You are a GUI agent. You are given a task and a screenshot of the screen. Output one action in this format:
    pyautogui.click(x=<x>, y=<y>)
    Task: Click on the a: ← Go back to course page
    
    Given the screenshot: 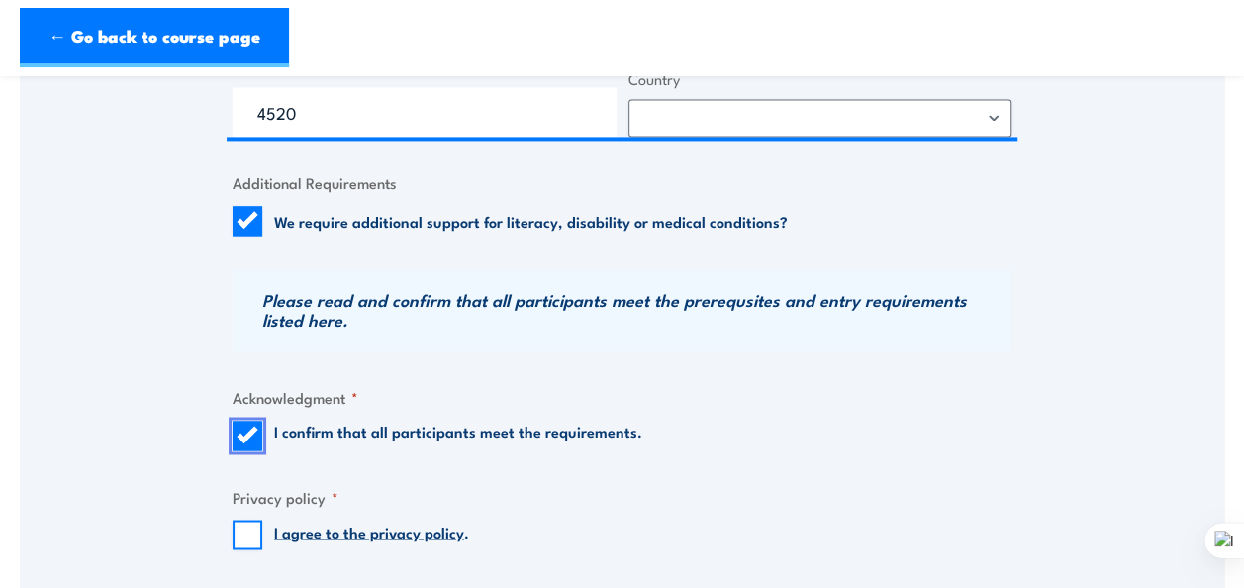 What is the action you would take?
    pyautogui.click(x=154, y=38)
    